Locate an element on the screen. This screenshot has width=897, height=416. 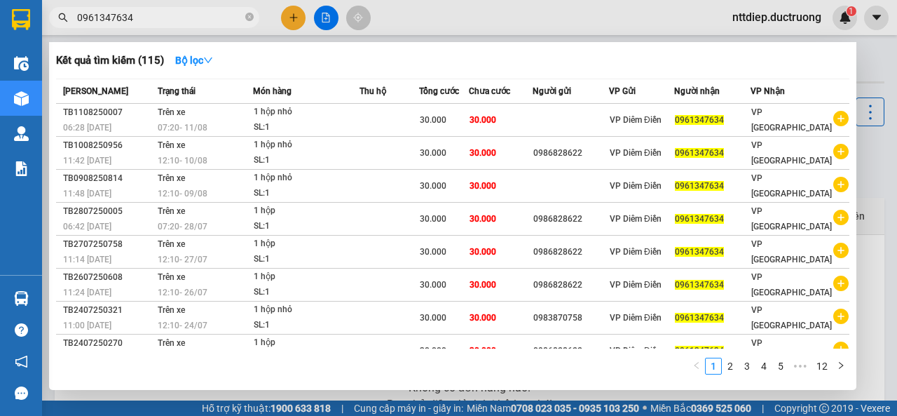
li: 4 is located at coordinates (764, 366).